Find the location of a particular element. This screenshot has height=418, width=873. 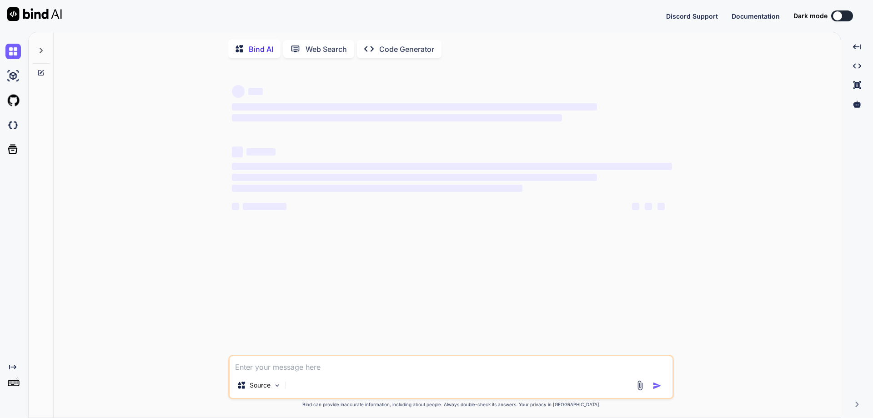

button: Documentation is located at coordinates (755, 16).